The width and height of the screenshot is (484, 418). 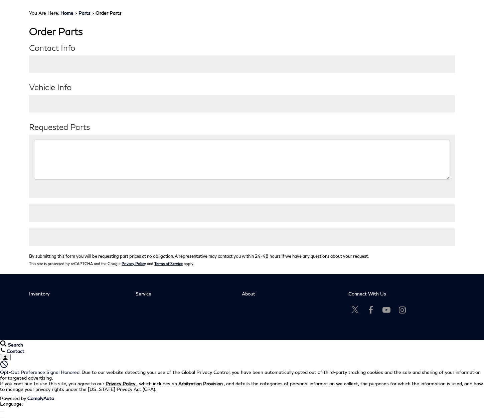 What do you see at coordinates (242, 256) in the screenshot?
I see `div: By submitting this form you will be requesting part prices at no obligation. A representative may...` at bounding box center [242, 256].